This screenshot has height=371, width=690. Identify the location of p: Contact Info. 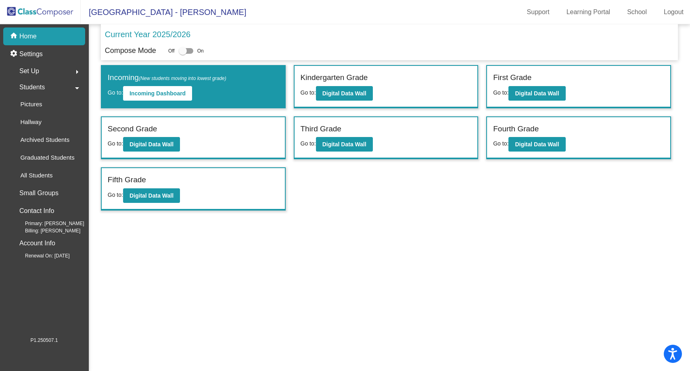
(37, 211).